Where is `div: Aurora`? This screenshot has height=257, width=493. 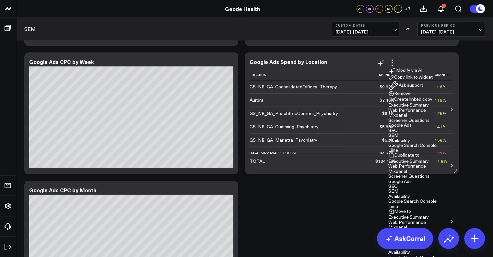 div: Aurora is located at coordinates (257, 100).